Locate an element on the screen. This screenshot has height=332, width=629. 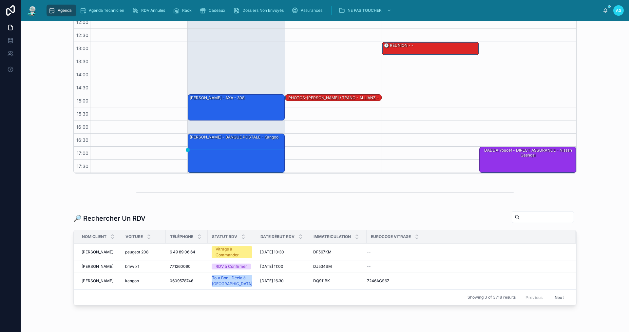
a: DJ534SM is located at coordinates (338, 267).